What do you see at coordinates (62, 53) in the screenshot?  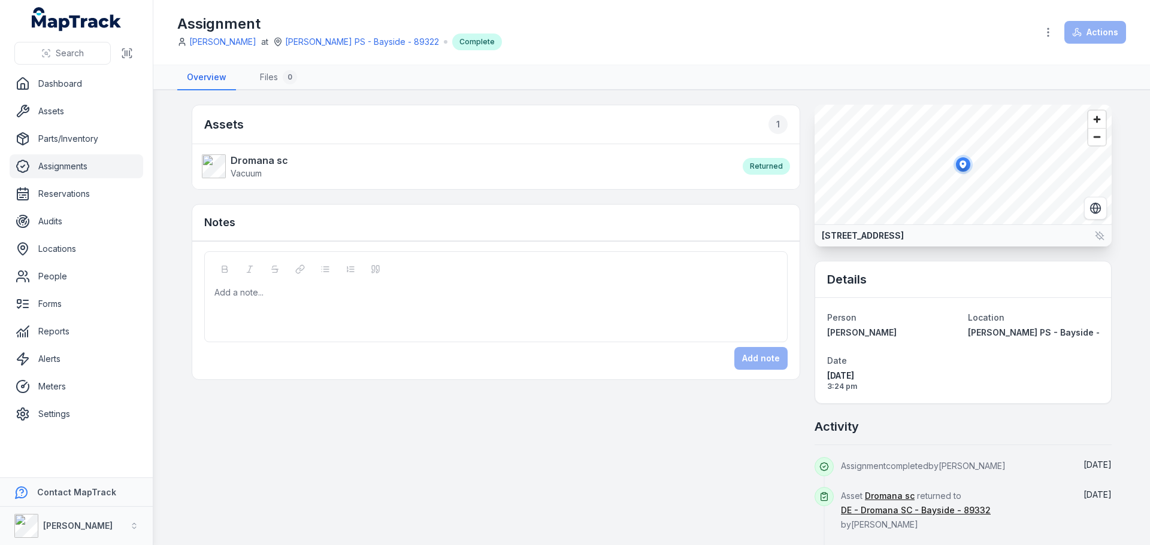 I see `button: Search` at bounding box center [62, 53].